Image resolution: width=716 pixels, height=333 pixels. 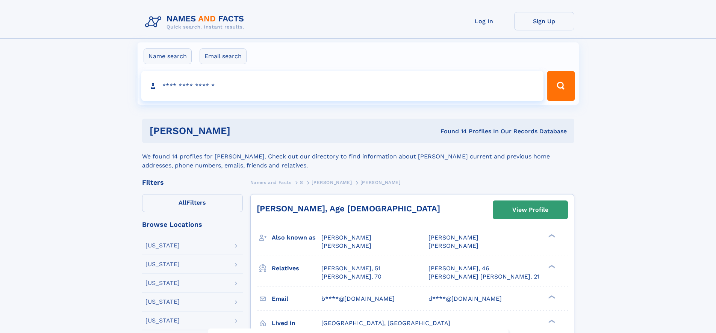 What do you see at coordinates (342, 86) in the screenshot?
I see `input: search input` at bounding box center [342, 86].